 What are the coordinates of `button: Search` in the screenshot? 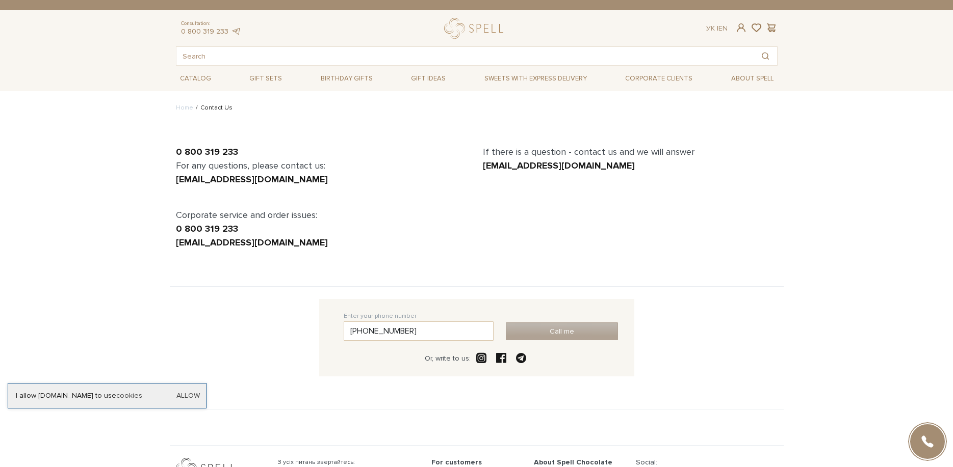 It's located at (765, 56).